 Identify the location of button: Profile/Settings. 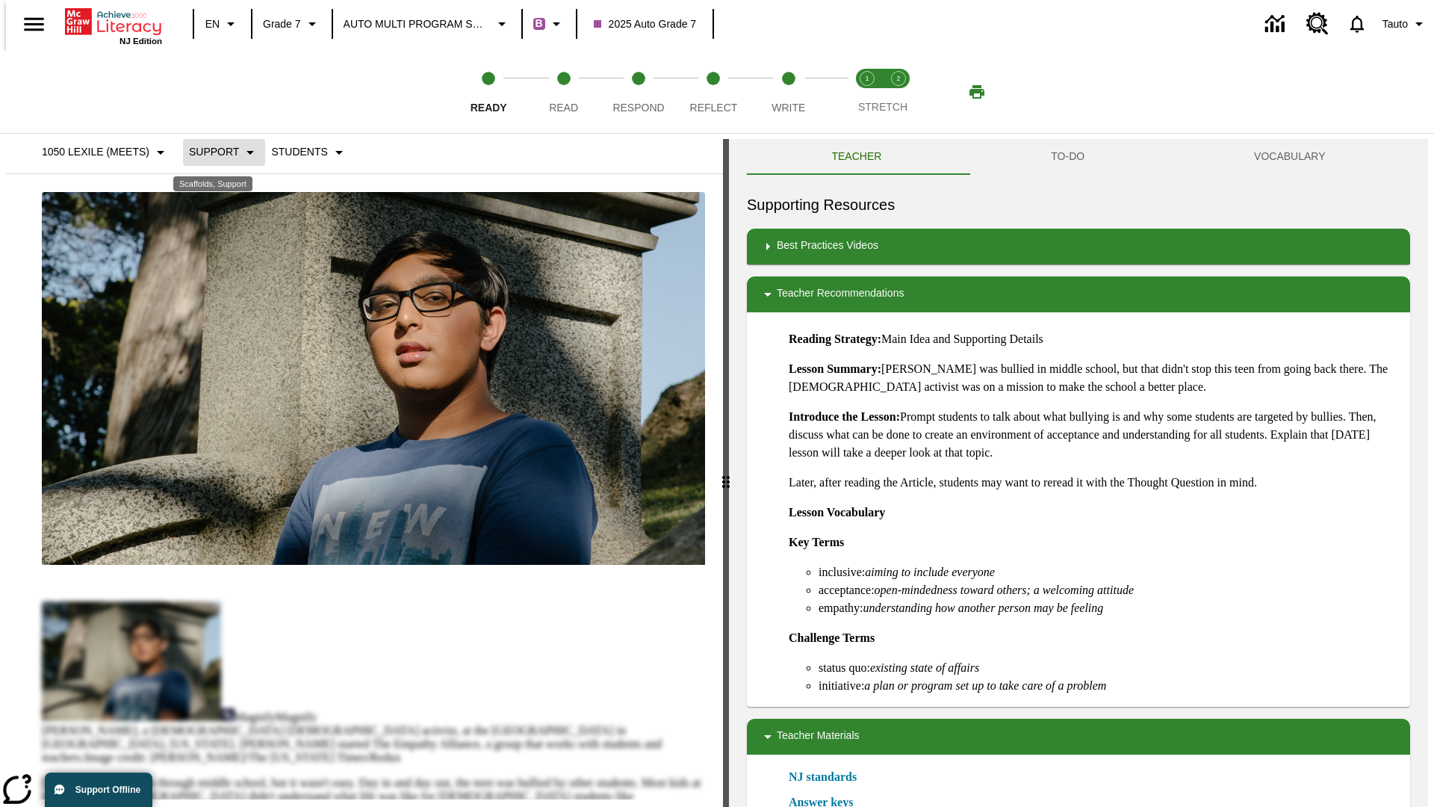
(1405, 24).